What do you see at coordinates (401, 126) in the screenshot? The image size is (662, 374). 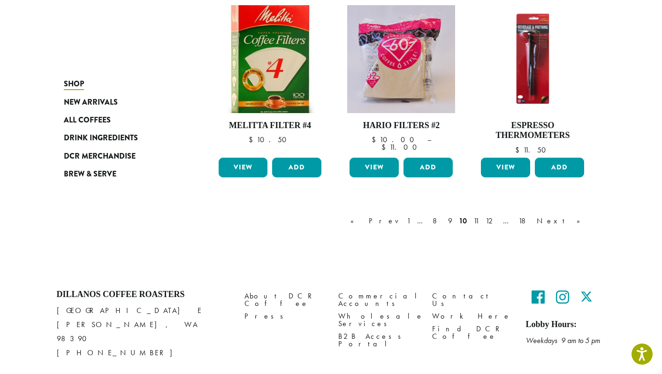 I see `h4: Hario Filters #2` at bounding box center [401, 126].